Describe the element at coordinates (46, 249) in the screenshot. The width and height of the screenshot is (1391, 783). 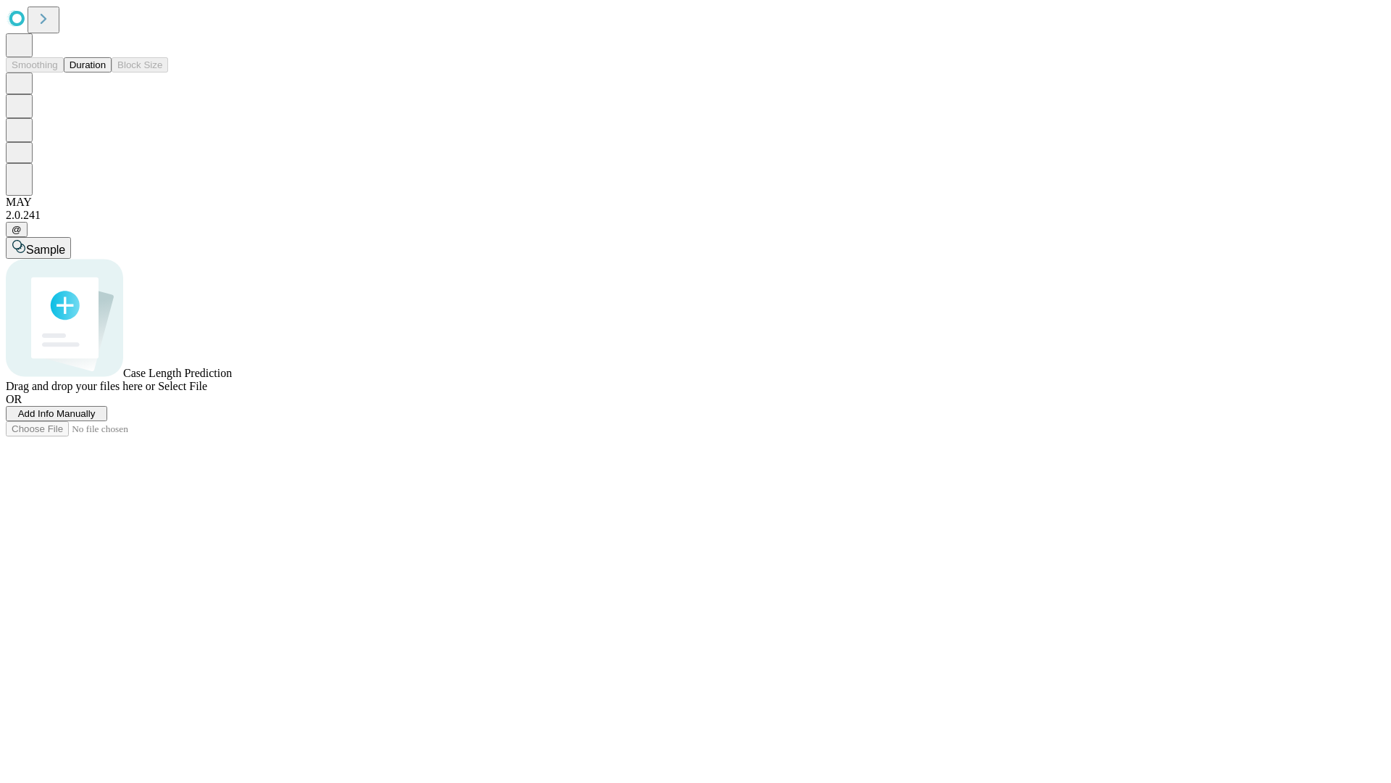
I see `span: Sample` at that location.